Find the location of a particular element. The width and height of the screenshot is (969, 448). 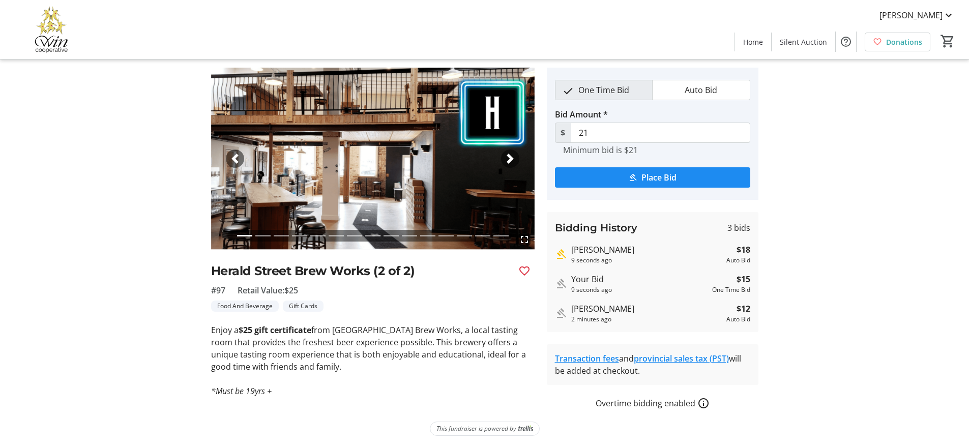

mat-icon: Highest bid is located at coordinates (561, 254).